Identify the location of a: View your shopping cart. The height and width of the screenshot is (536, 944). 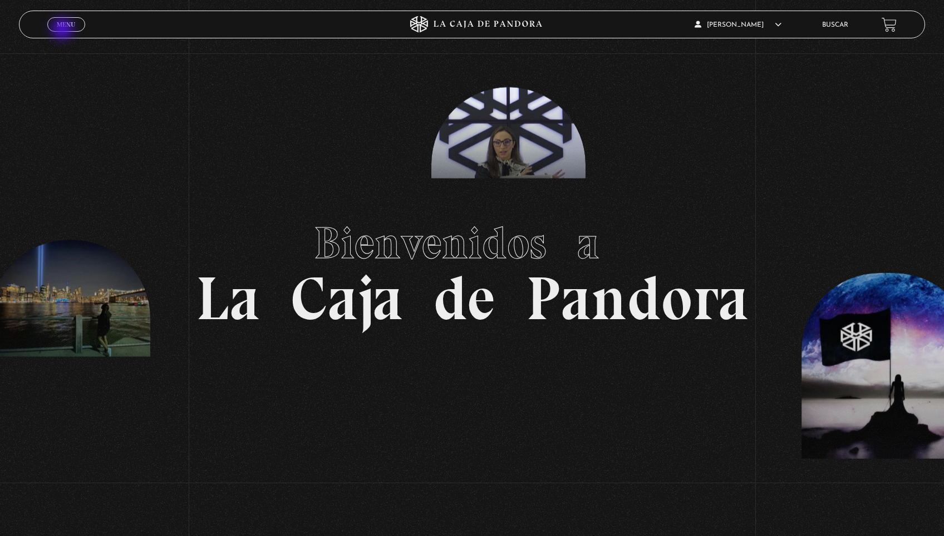
(888, 24).